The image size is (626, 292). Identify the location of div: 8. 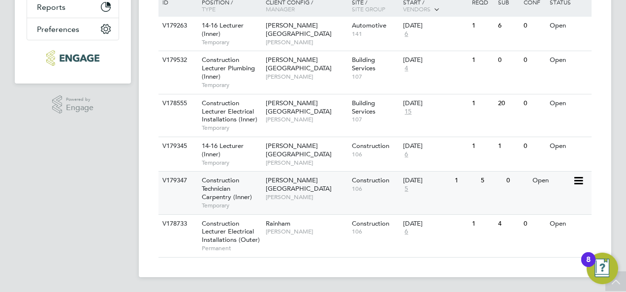
(588, 266).